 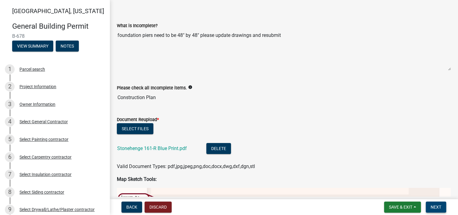 I want to click on a: Stonehenge 161-R Blue Print.pdf, so click(x=152, y=148).